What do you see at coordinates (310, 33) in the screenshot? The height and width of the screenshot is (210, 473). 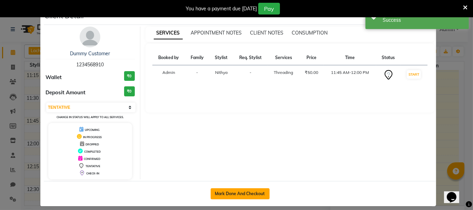 I see `span: CONSUMPTION` at bounding box center [310, 33].